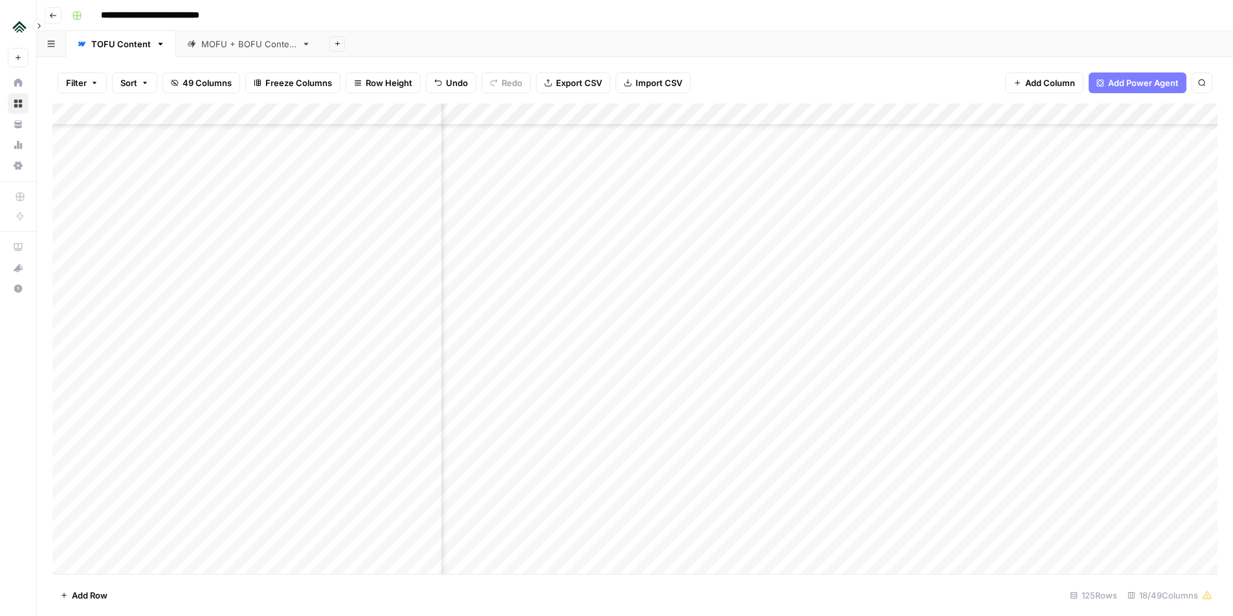 The width and height of the screenshot is (1233, 616). What do you see at coordinates (207, 83) in the screenshot?
I see `span: 49 Columns` at bounding box center [207, 83].